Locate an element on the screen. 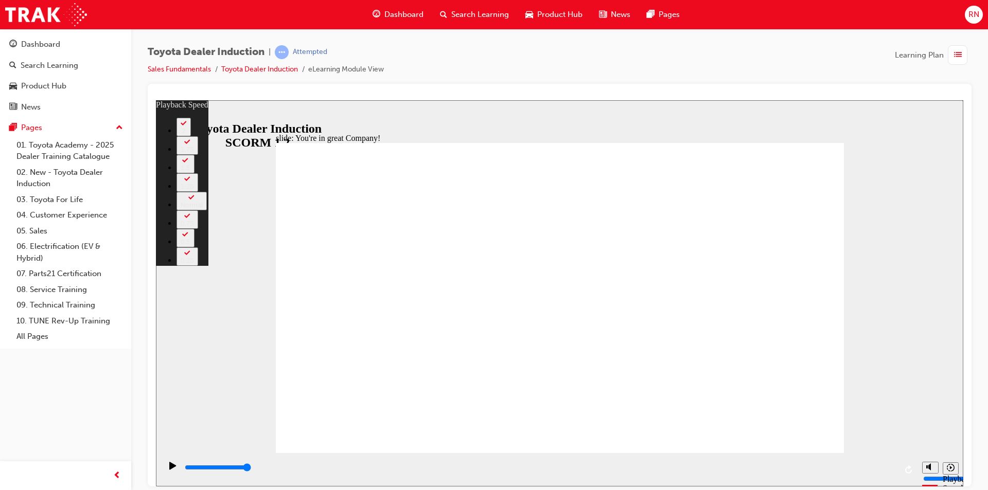 Image resolution: width=988 pixels, height=490 pixels. button: Play (Ctrl+Alt+P) is located at coordinates (14, 370).